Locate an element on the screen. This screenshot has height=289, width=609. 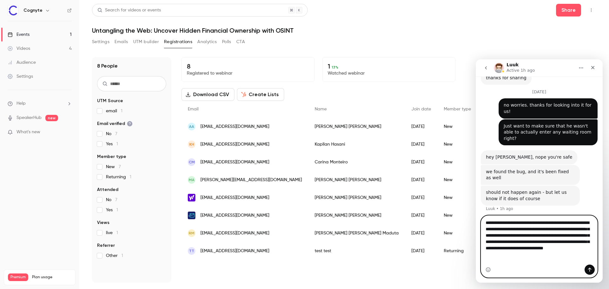
div: Audience is located at coordinates (22, 63).